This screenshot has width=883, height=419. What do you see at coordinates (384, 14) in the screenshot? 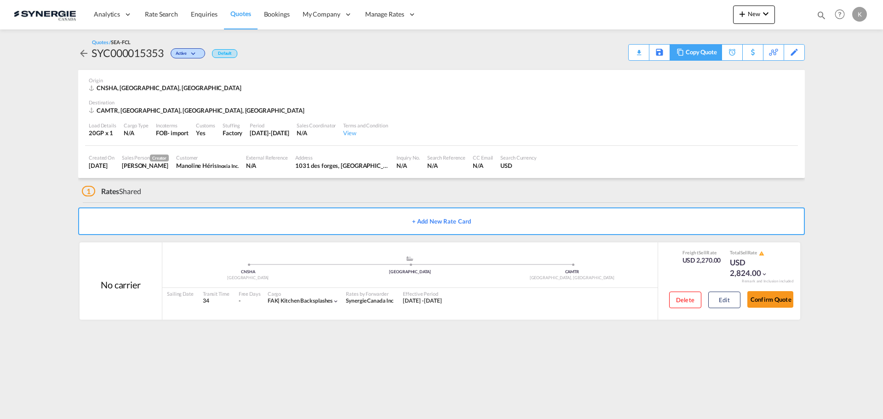
I see `span: Manage Rates` at bounding box center [384, 14].